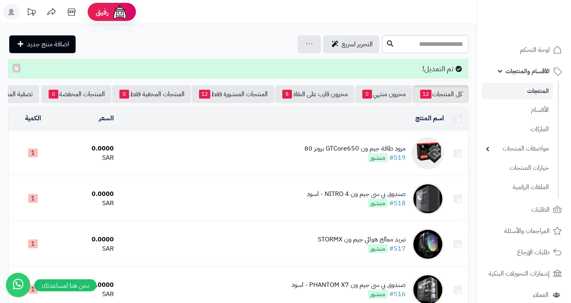 This screenshot has height=303, width=571. What do you see at coordinates (383, 94) in the screenshot?
I see `a: مخزون منتهي0` at bounding box center [383, 94].